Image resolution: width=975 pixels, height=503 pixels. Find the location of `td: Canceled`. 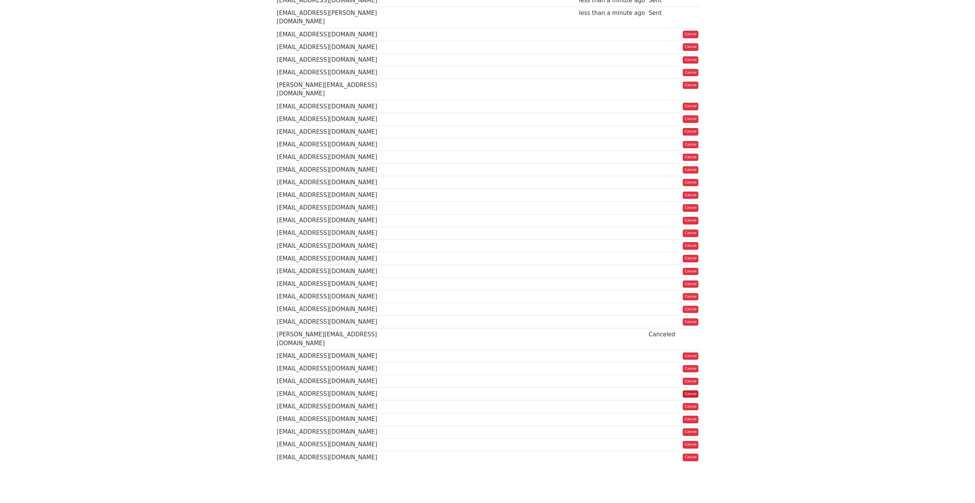

td: Canceled is located at coordinates (661, 339).